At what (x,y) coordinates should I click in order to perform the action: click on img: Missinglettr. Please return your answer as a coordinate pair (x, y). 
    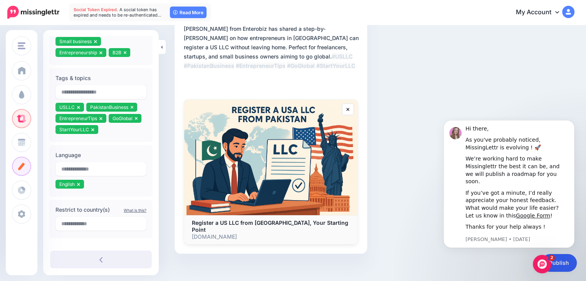
    Looking at the image, I should click on (33, 12).